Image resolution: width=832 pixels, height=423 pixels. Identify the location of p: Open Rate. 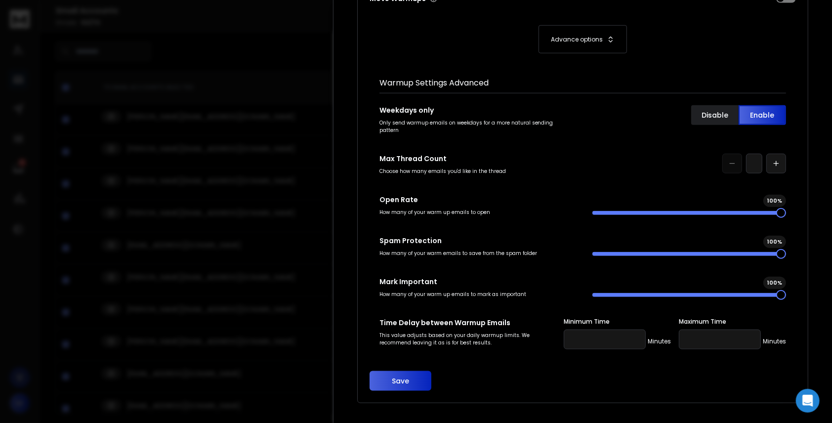
(477, 200).